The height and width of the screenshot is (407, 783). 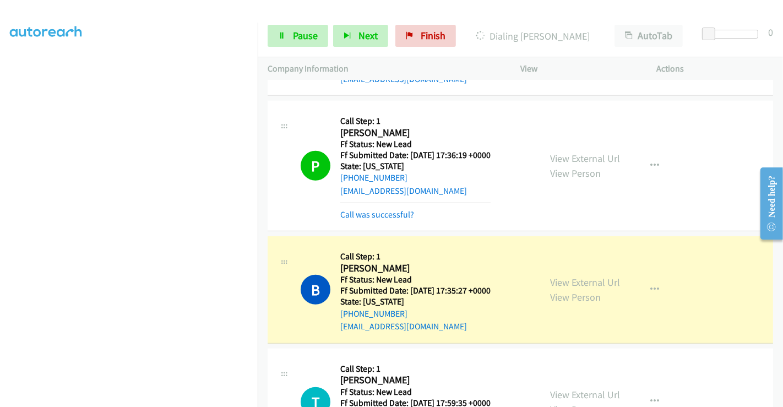 I want to click on h1: P, so click(x=315, y=166).